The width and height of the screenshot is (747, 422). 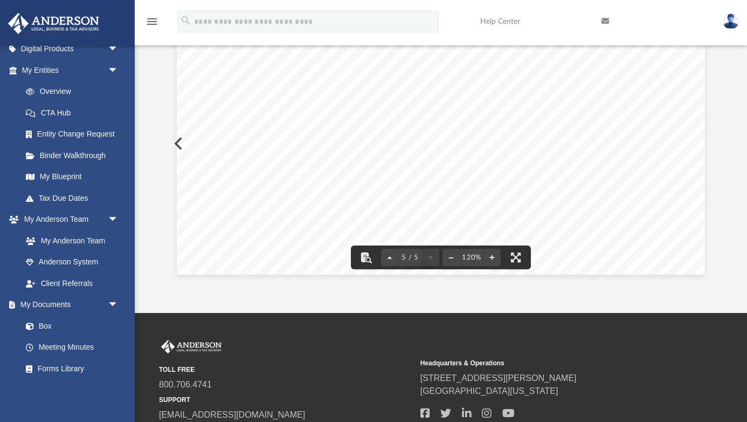 I want to click on a: Meeting Minutes, so click(x=72, y=347).